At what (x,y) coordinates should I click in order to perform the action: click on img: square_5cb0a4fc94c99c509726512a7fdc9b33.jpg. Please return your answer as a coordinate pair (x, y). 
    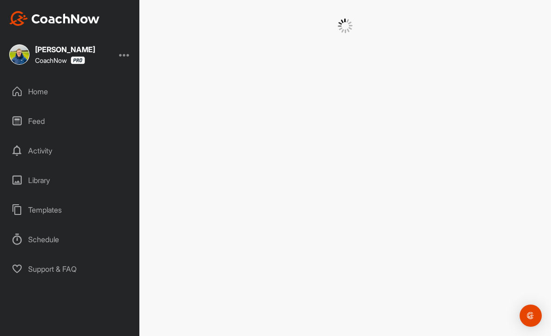
    Looking at the image, I should click on (19, 54).